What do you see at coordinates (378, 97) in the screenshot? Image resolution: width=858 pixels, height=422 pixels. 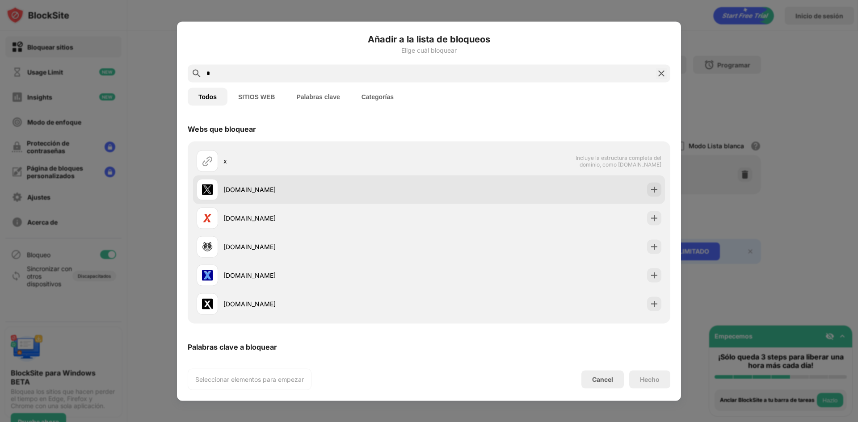 I see `button: Categorías` at bounding box center [378, 97].